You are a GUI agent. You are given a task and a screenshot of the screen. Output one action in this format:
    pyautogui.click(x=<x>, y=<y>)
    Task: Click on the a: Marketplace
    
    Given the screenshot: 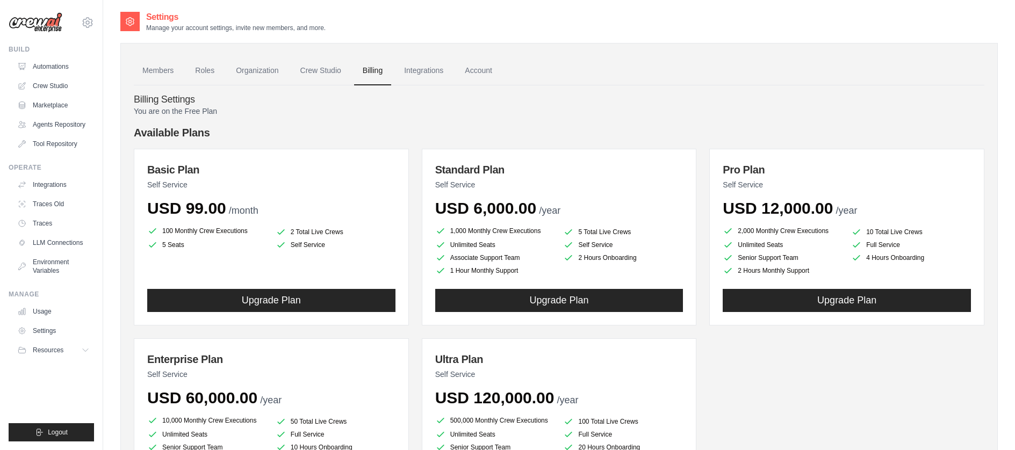 What is the action you would take?
    pyautogui.click(x=53, y=105)
    